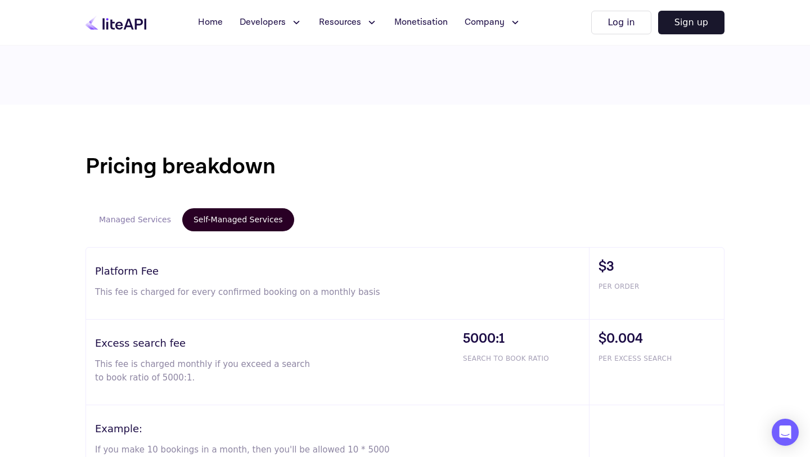 This screenshot has width=810, height=457. Describe the element at coordinates (340, 23) in the screenshot. I see `span: Resources` at that location.